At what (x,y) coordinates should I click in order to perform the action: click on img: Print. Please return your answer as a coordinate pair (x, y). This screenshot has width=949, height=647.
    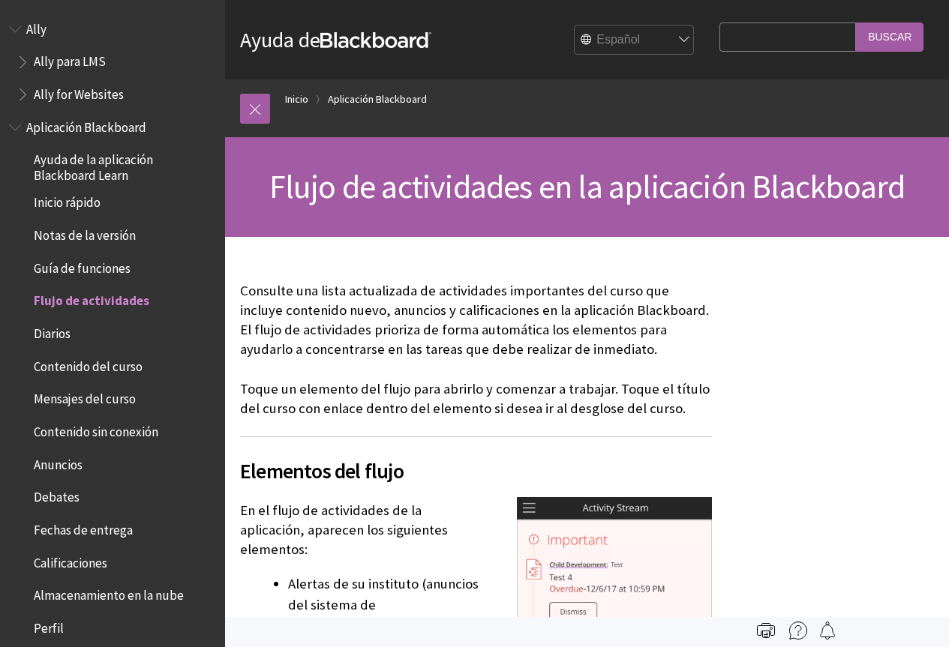
    Looking at the image, I should click on (766, 631).